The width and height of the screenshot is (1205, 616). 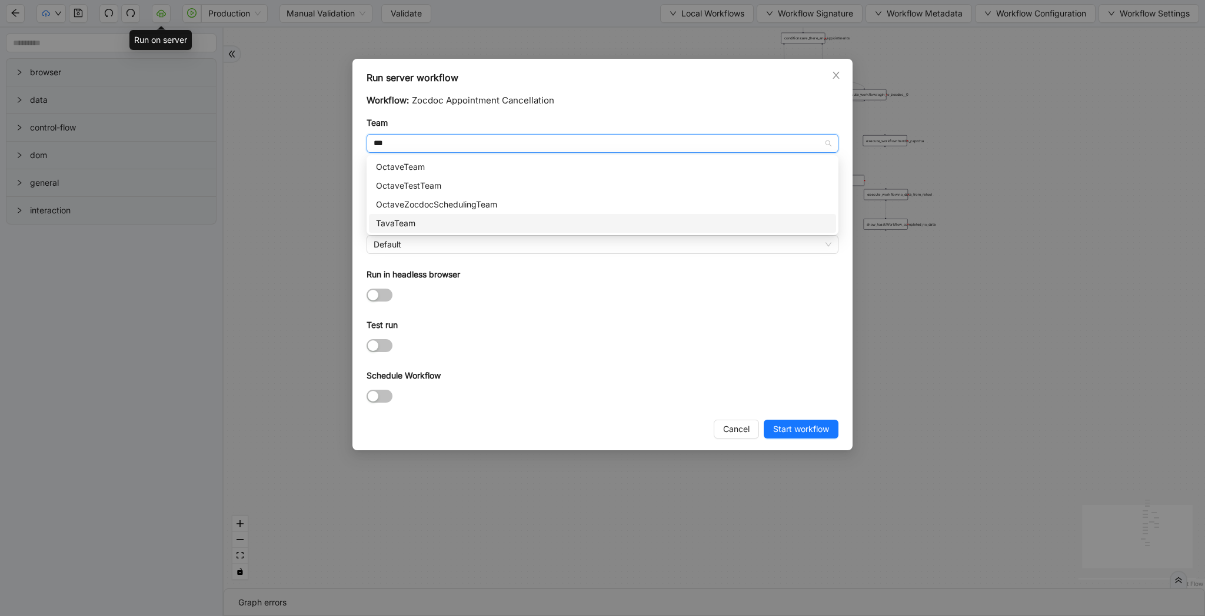 I want to click on div: OctaveTestTeam, so click(x=602, y=186).